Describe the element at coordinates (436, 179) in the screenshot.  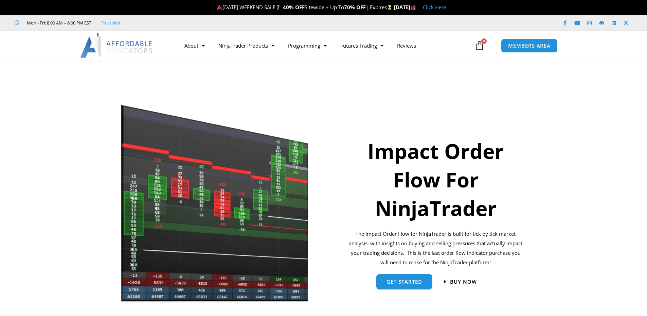
I see `h1: Impact Order Flow For NinjaTrader` at that location.